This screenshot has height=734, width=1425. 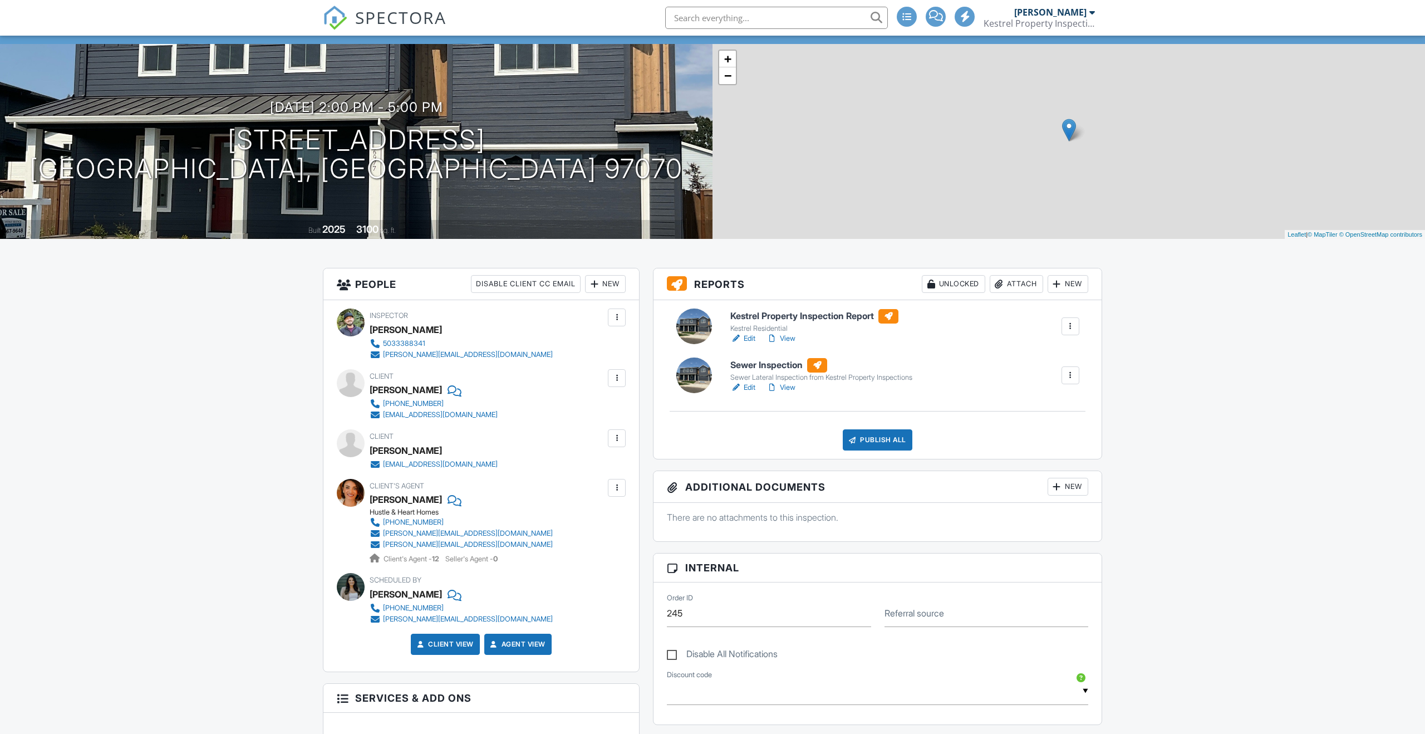 What do you see at coordinates (680, 598) in the screenshot?
I see `label: Order ID` at bounding box center [680, 598].